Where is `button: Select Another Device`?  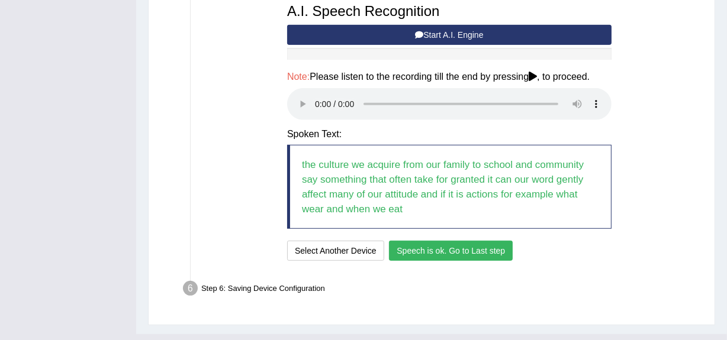 button: Select Another Device is located at coordinates (335, 251).